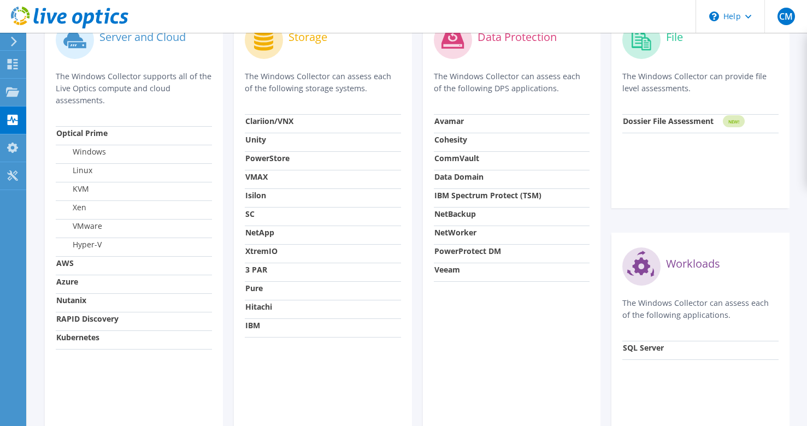  What do you see at coordinates (451, 139) in the screenshot?
I see `strong: Cohesity` at bounding box center [451, 139].